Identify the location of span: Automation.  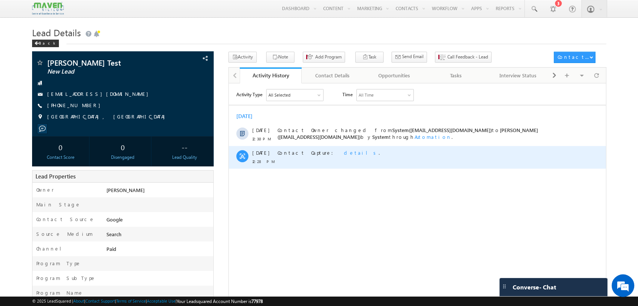
(204, 53).